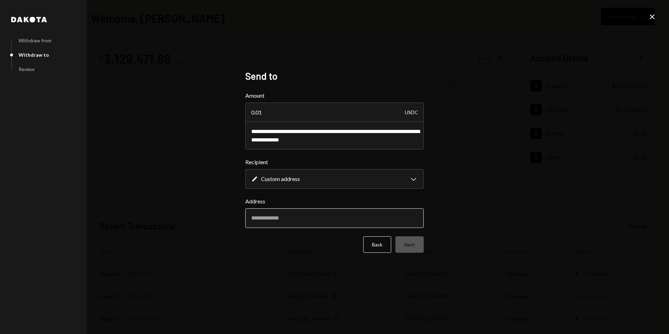 This screenshot has height=334, width=669. What do you see at coordinates (335, 96) in the screenshot?
I see `label: Amount` at bounding box center [335, 96].